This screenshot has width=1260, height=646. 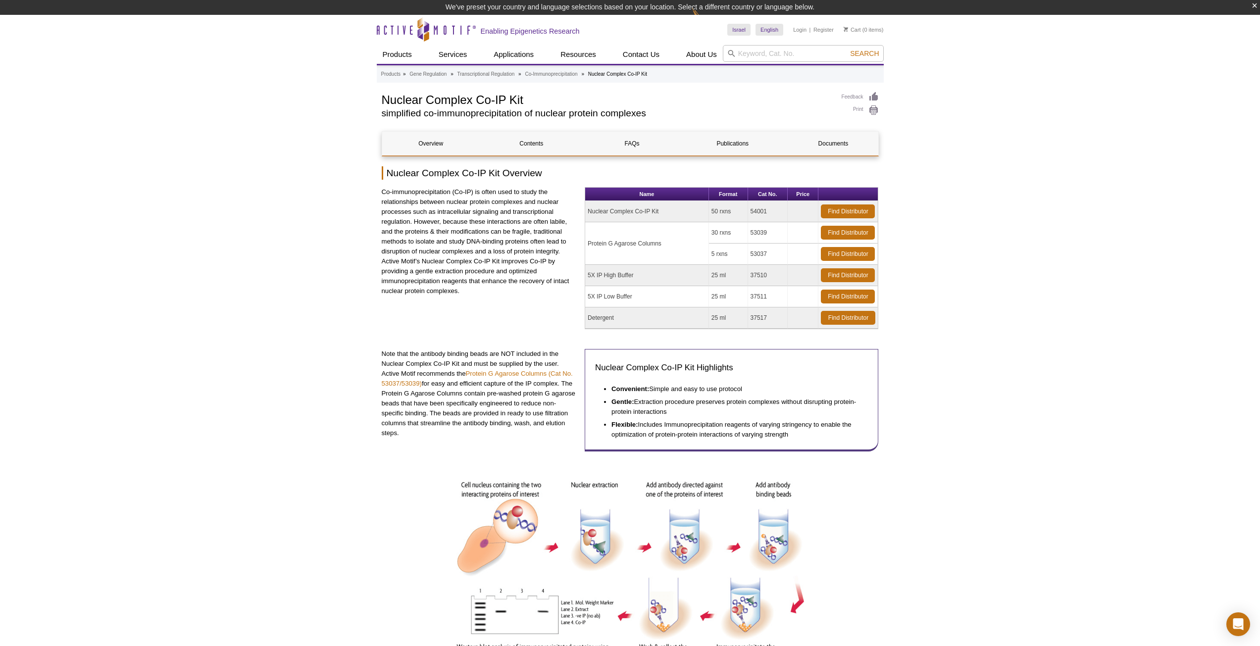 I want to click on td: Detergent, so click(x=647, y=318).